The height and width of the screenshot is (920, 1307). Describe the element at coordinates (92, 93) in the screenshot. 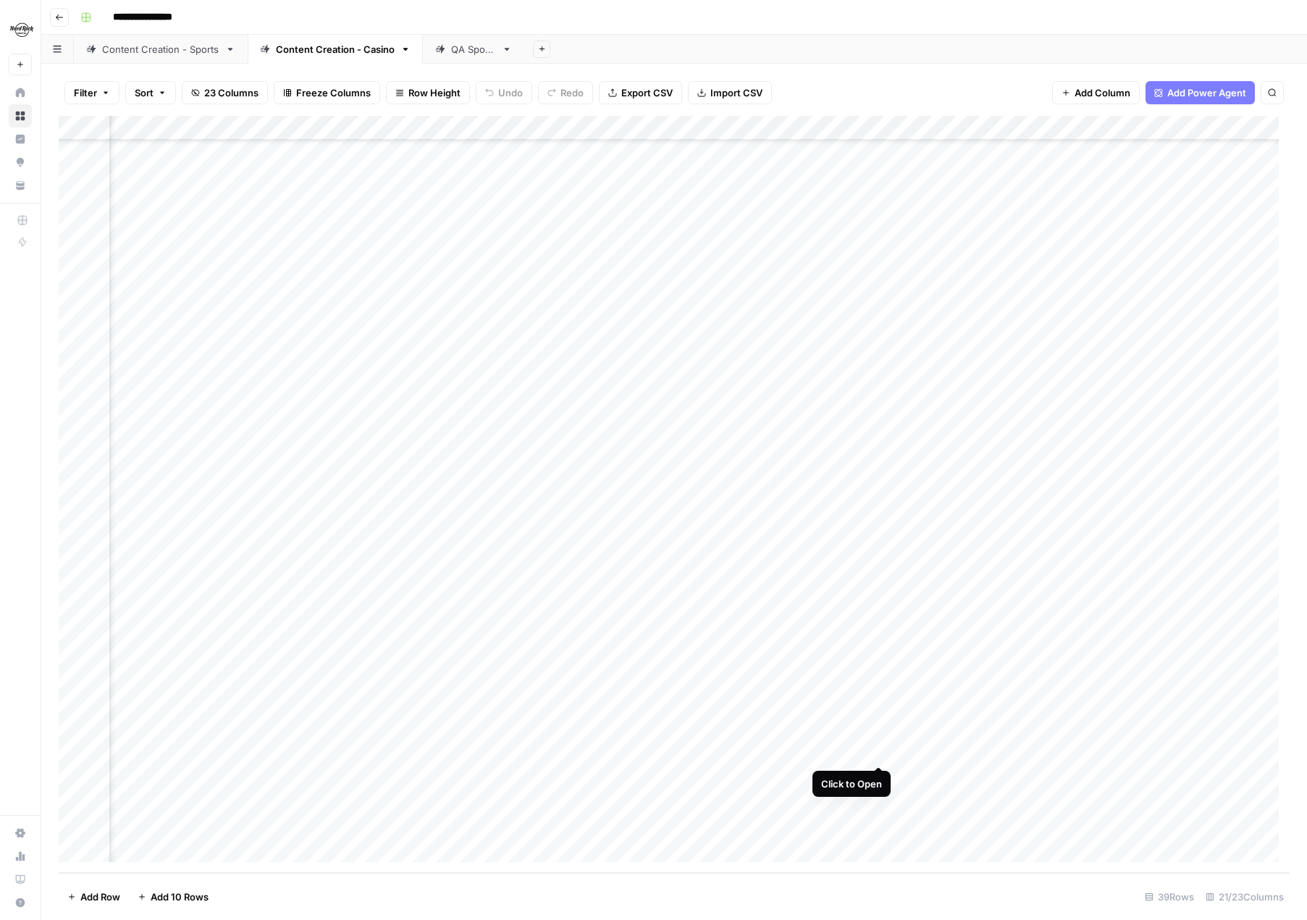

I see `button: Filter` at that location.